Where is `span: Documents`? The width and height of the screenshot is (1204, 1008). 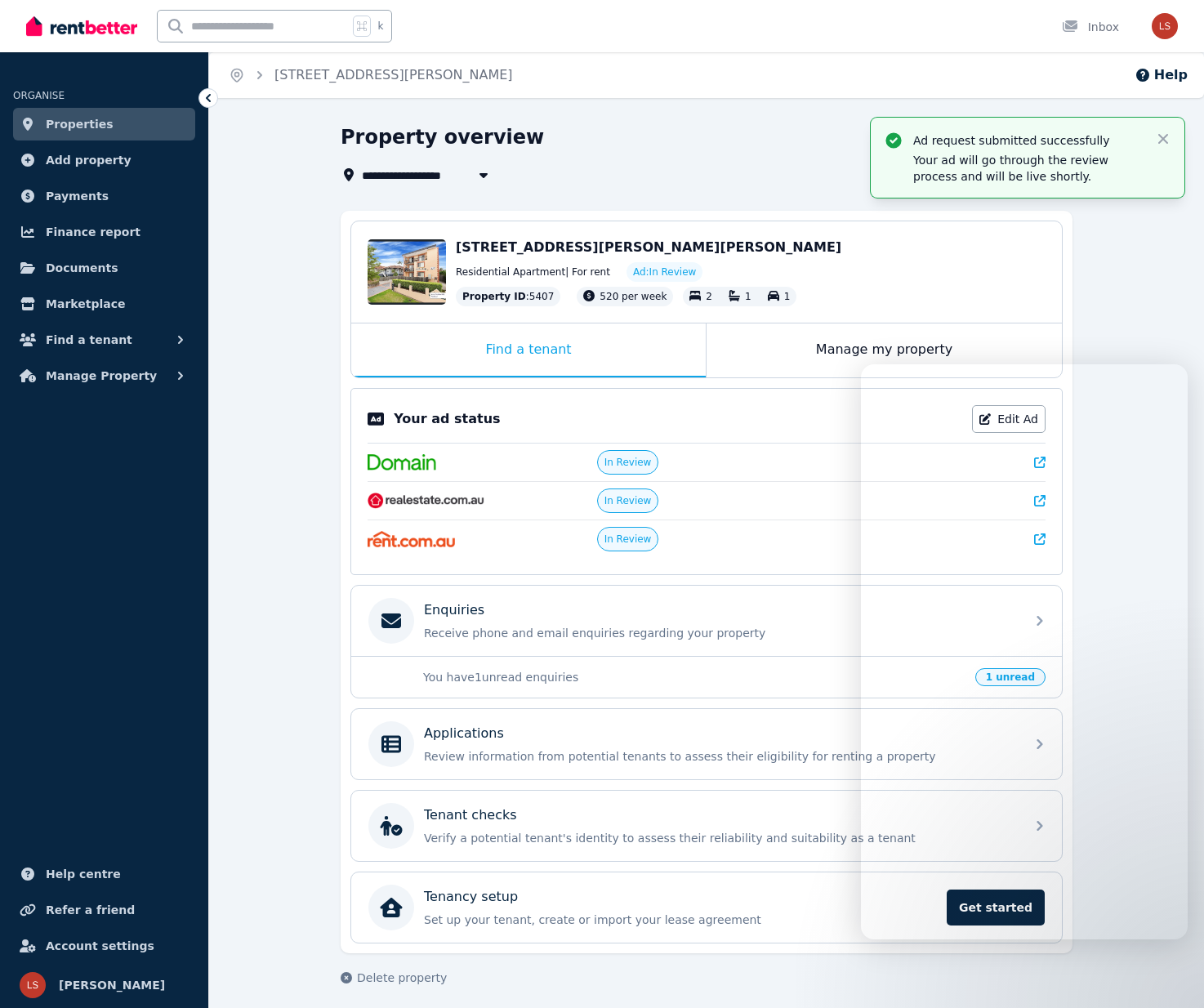 span: Documents is located at coordinates (82, 268).